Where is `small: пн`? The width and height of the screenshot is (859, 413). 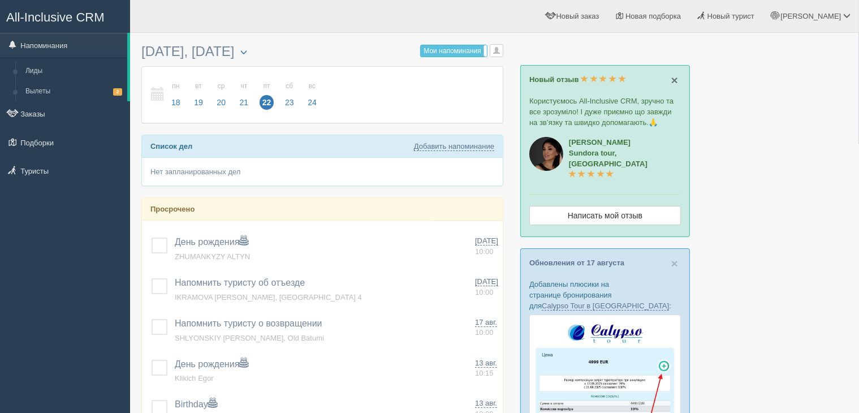
small: пн is located at coordinates (176, 86).